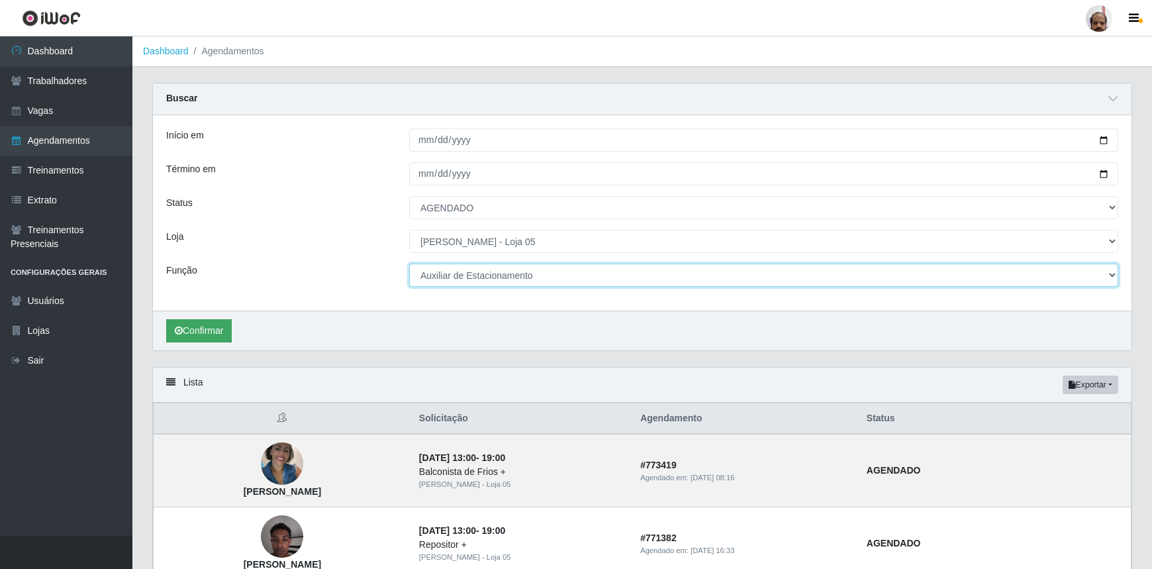 This screenshot has width=1152, height=569. What do you see at coordinates (1091, 385) in the screenshot?
I see `button: Exportar` at bounding box center [1091, 385].